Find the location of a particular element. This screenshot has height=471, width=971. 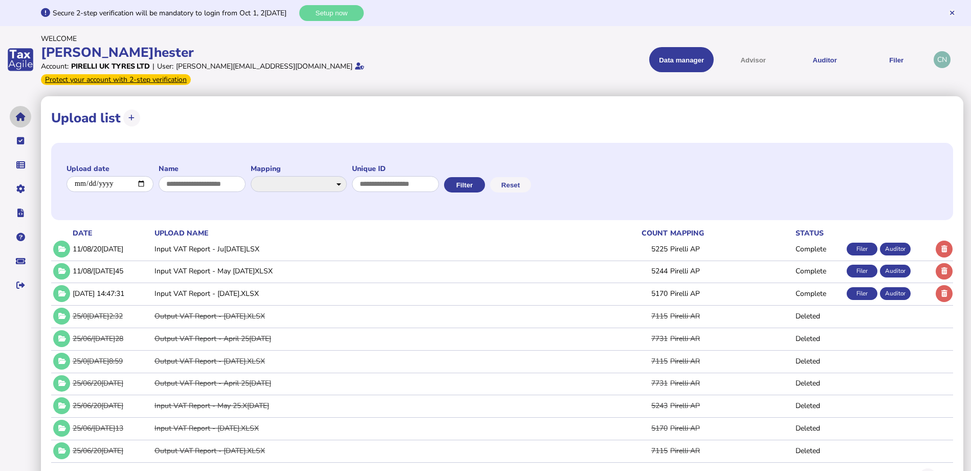

i: Data manager is located at coordinates (20, 165).